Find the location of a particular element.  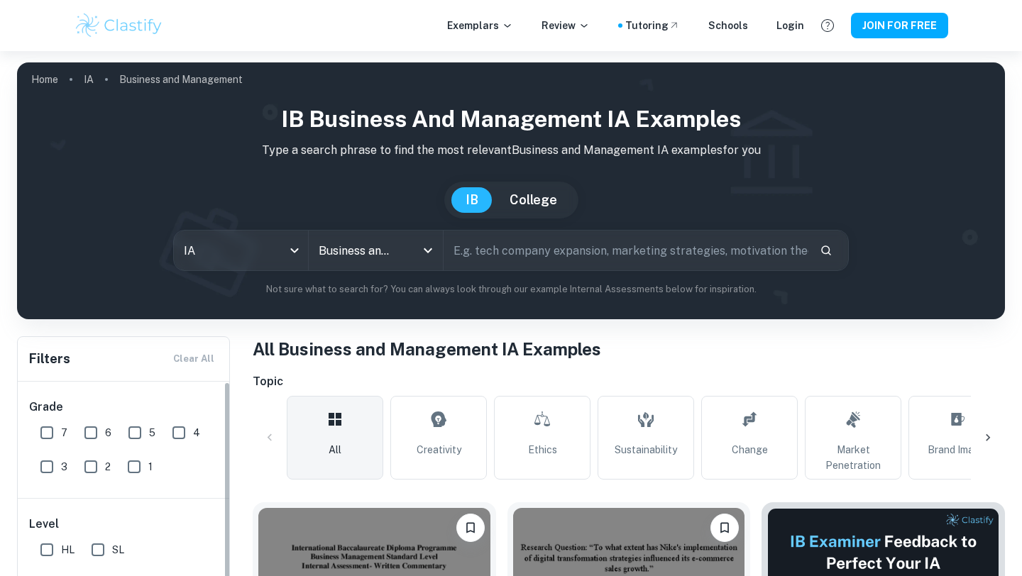

button: Open is located at coordinates (428, 250).